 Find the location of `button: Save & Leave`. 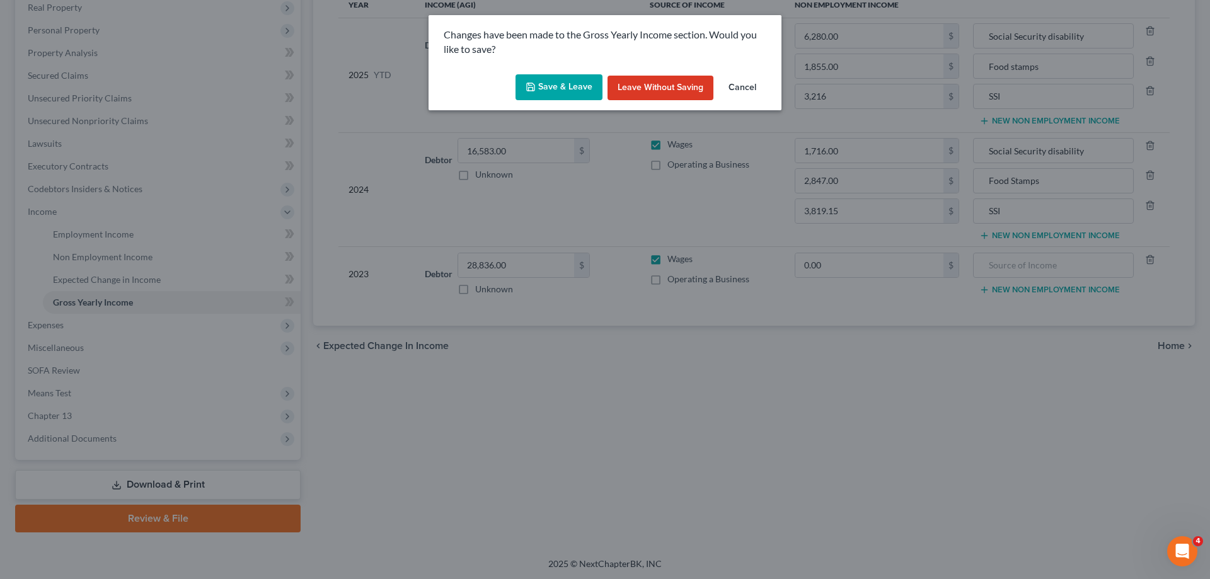

button: Save & Leave is located at coordinates (559, 88).